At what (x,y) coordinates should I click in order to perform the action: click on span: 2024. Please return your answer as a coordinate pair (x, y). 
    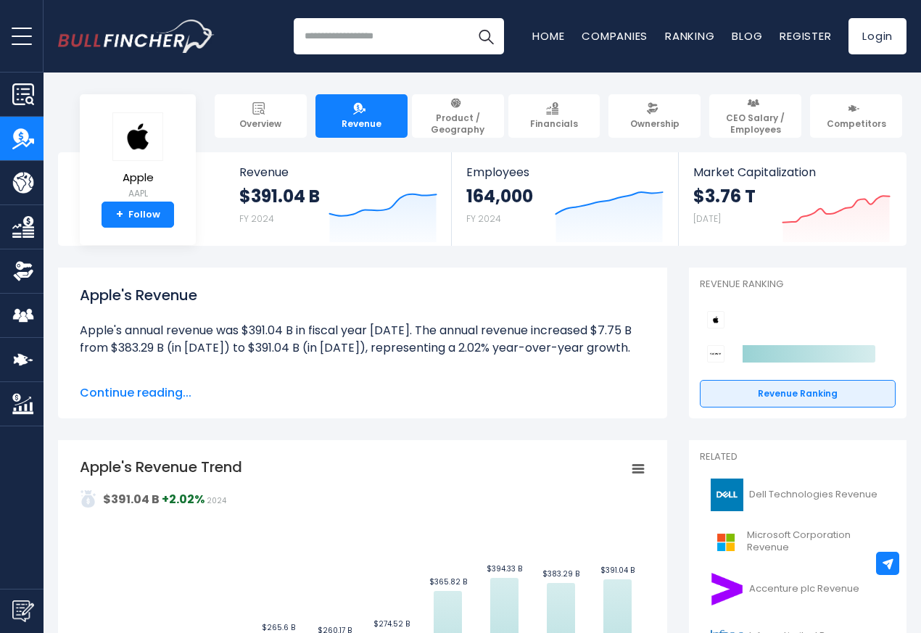
    Looking at the image, I should click on (216, 500).